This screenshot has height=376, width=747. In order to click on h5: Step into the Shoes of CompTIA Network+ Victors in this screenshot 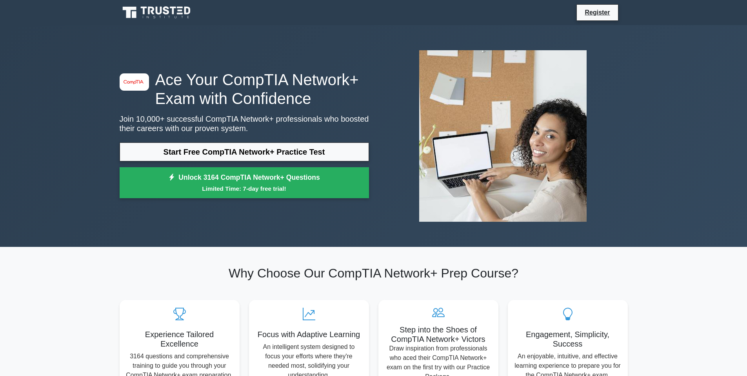, I will do `click(439, 334)`.